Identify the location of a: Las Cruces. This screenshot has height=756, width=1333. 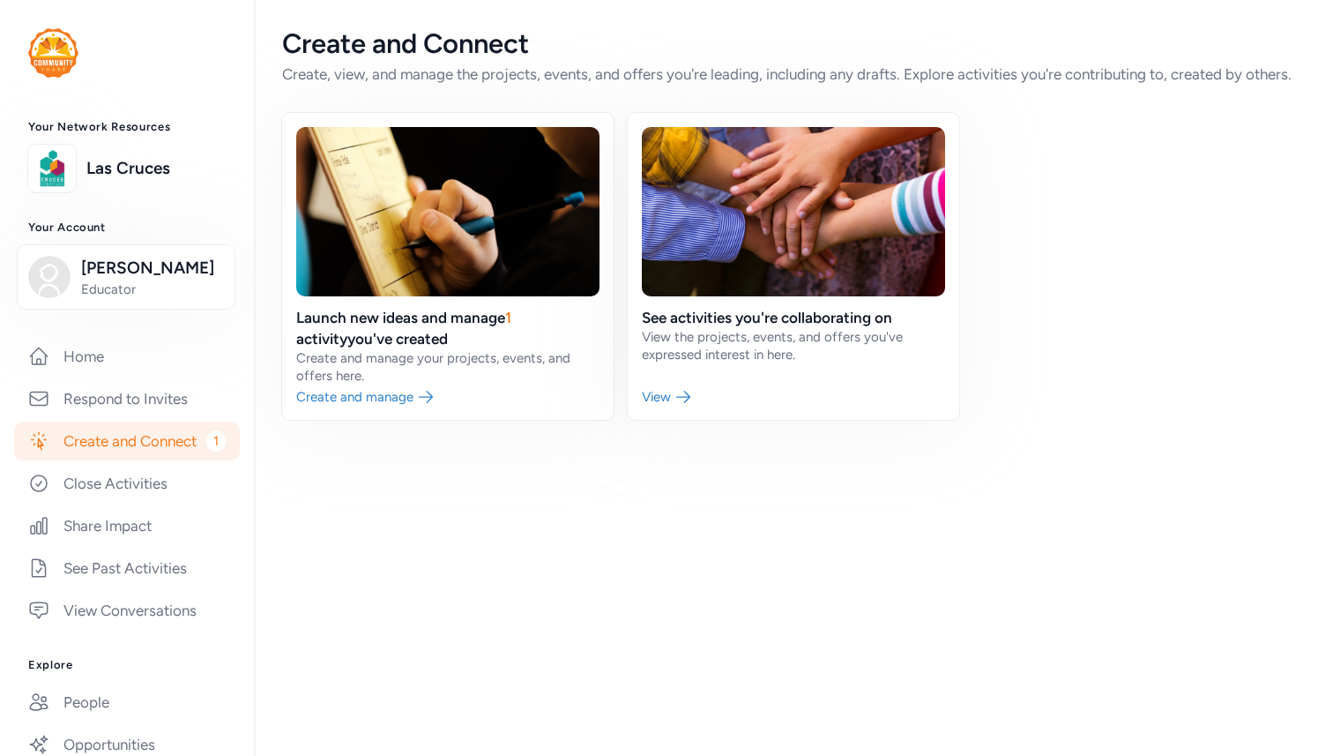
(156, 168).